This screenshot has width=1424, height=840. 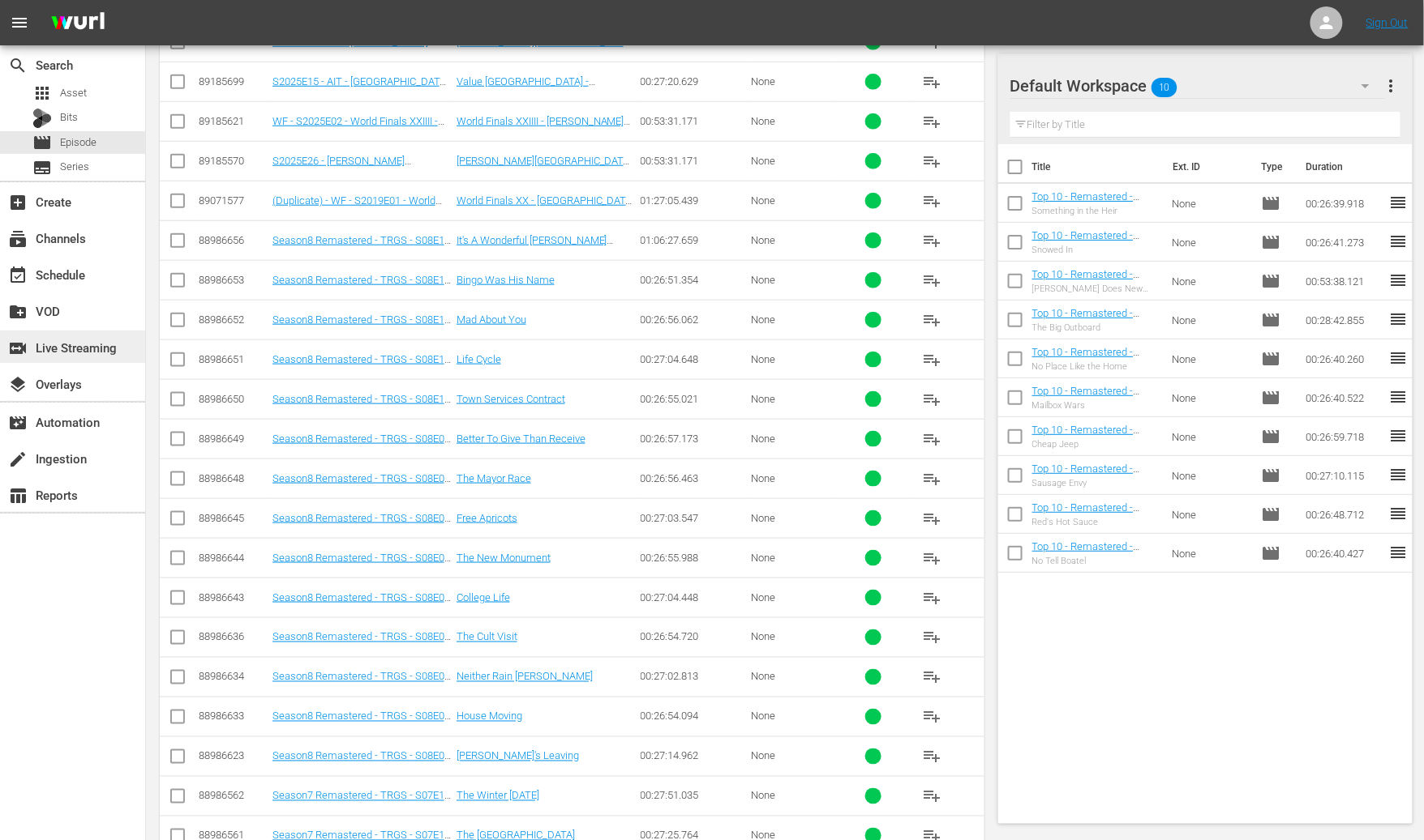 I want to click on span: Automation, so click(x=18, y=423).